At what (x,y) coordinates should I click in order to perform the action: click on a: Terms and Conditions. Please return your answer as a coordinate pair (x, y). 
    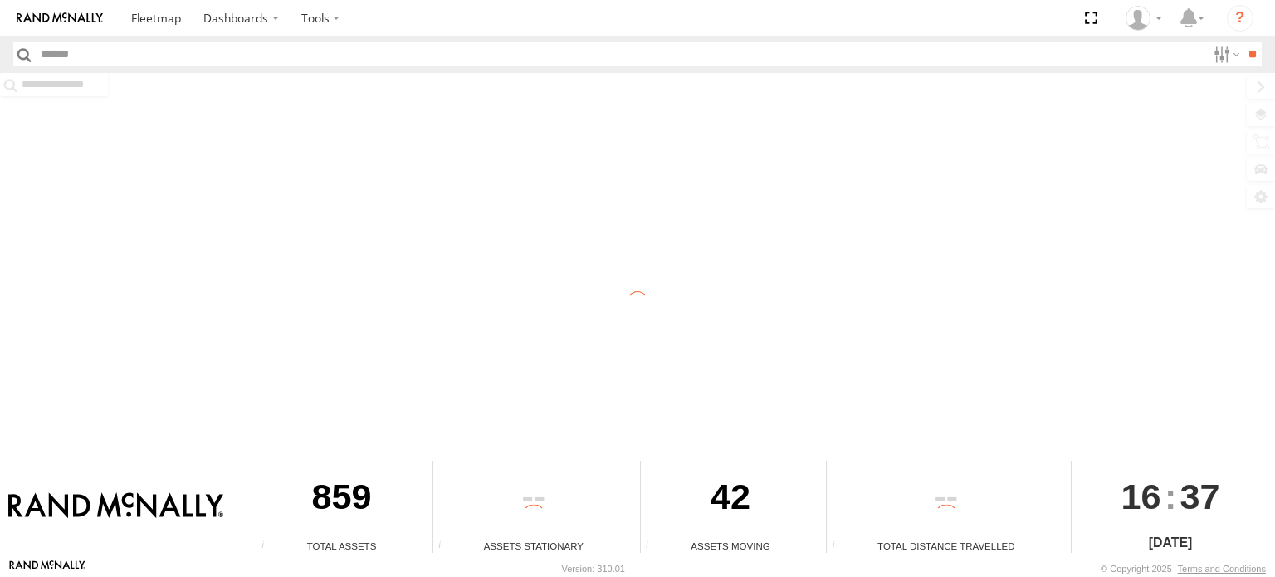
    Looking at the image, I should click on (1222, 569).